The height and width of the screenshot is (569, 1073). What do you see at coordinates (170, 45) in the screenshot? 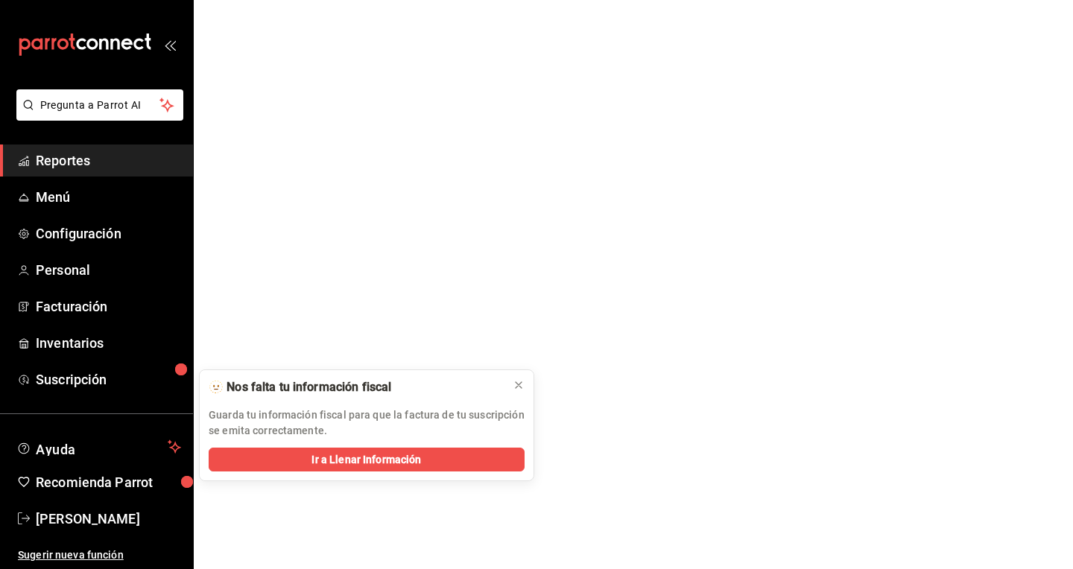
I see `button: open_drawer_menu` at bounding box center [170, 45].